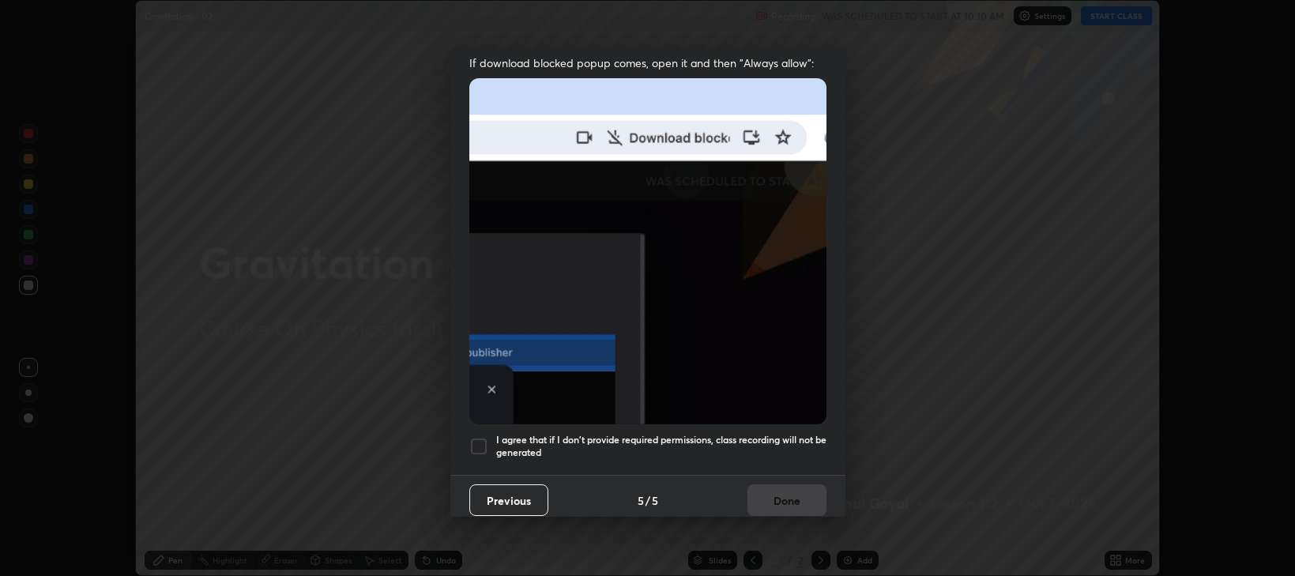 The image size is (1295, 576). I want to click on button: Previous, so click(509, 500).